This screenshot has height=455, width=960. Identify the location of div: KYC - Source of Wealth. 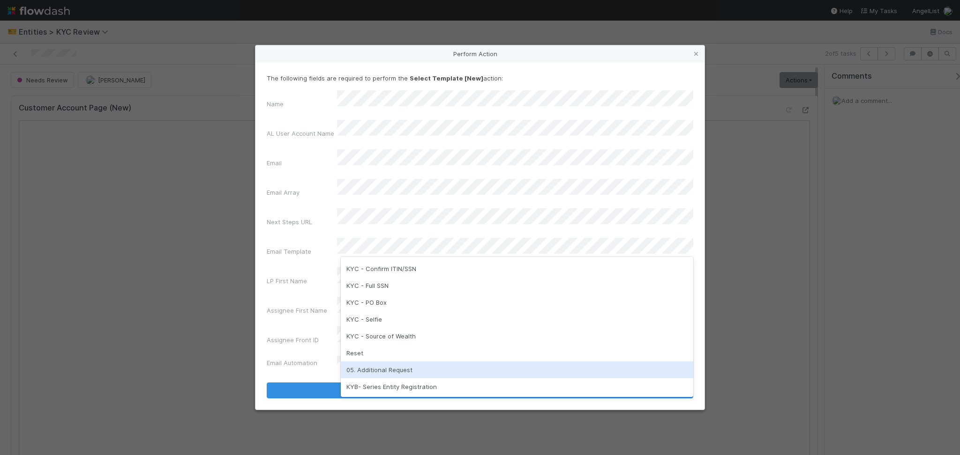
(517, 336).